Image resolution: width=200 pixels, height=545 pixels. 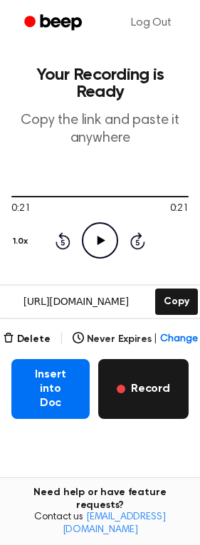 What do you see at coordinates (54, 23) in the screenshot?
I see `a: Beep` at bounding box center [54, 23].